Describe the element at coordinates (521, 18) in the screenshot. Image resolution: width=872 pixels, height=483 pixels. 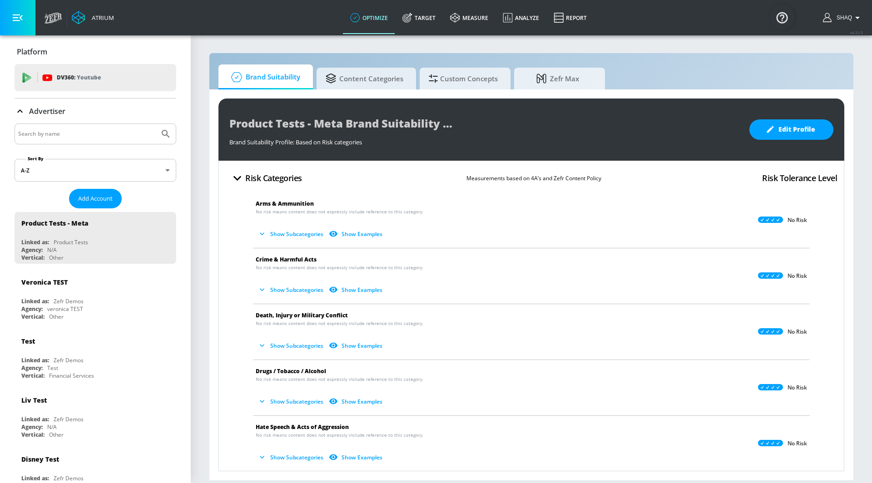
I see `a: Analyze` at that location.